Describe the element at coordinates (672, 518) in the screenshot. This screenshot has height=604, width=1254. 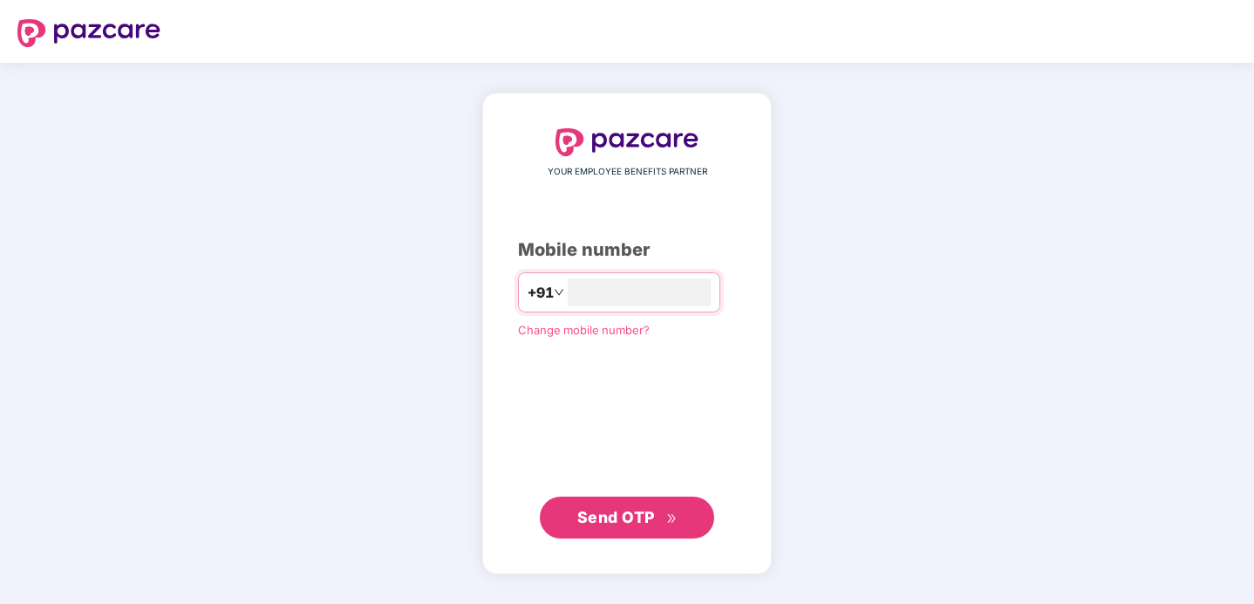
I see `span: double-right` at that location.